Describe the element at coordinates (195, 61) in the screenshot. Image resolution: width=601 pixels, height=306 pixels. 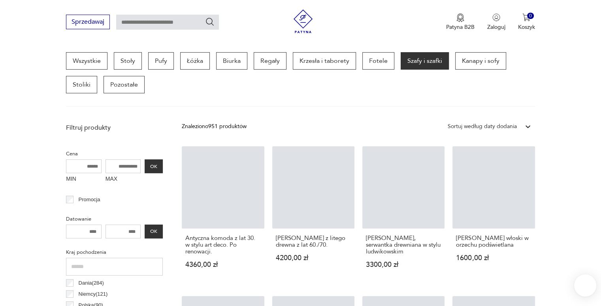
I see `a: Łóżka` at that location.